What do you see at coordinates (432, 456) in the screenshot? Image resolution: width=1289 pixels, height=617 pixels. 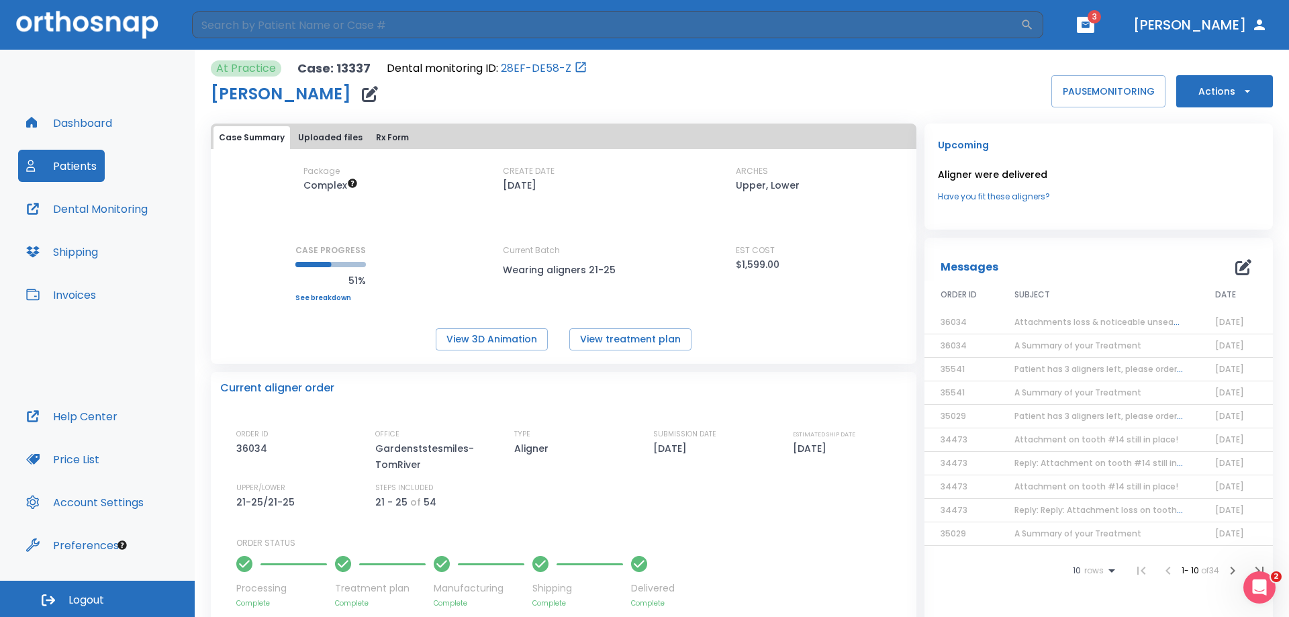 I see `p: Gardenststesmiles-TomRiver` at bounding box center [432, 456].